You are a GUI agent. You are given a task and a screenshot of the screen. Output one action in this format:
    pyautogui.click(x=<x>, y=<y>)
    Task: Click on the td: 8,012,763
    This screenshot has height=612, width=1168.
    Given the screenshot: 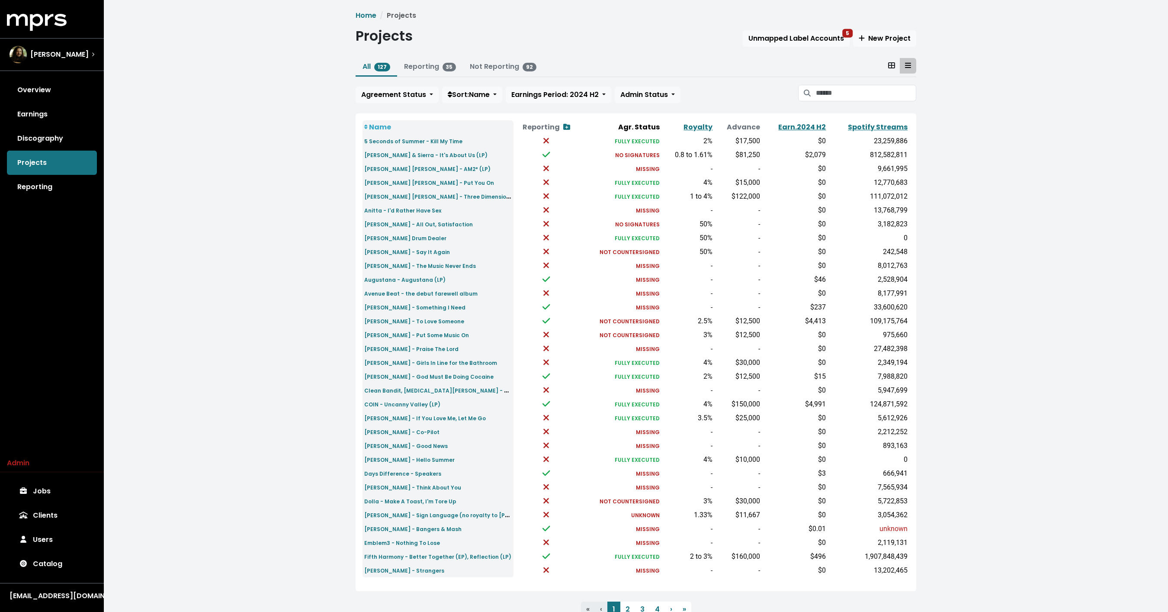 What is the action you would take?
    pyautogui.click(x=868, y=266)
    